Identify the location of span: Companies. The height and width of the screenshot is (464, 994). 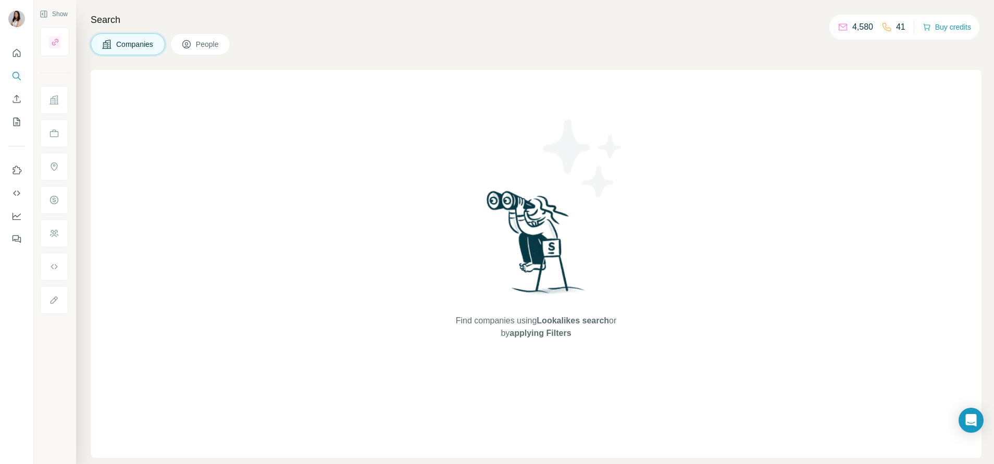
(135, 44).